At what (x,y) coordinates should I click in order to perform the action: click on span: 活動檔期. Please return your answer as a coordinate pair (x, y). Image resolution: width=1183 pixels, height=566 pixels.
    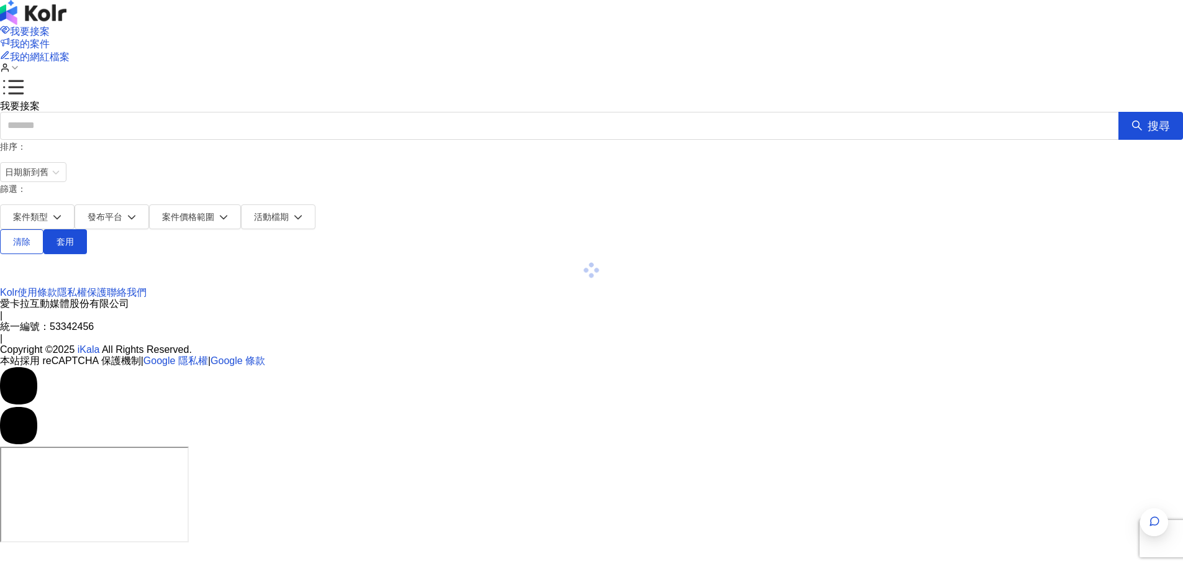
    Looking at the image, I should click on (271, 217).